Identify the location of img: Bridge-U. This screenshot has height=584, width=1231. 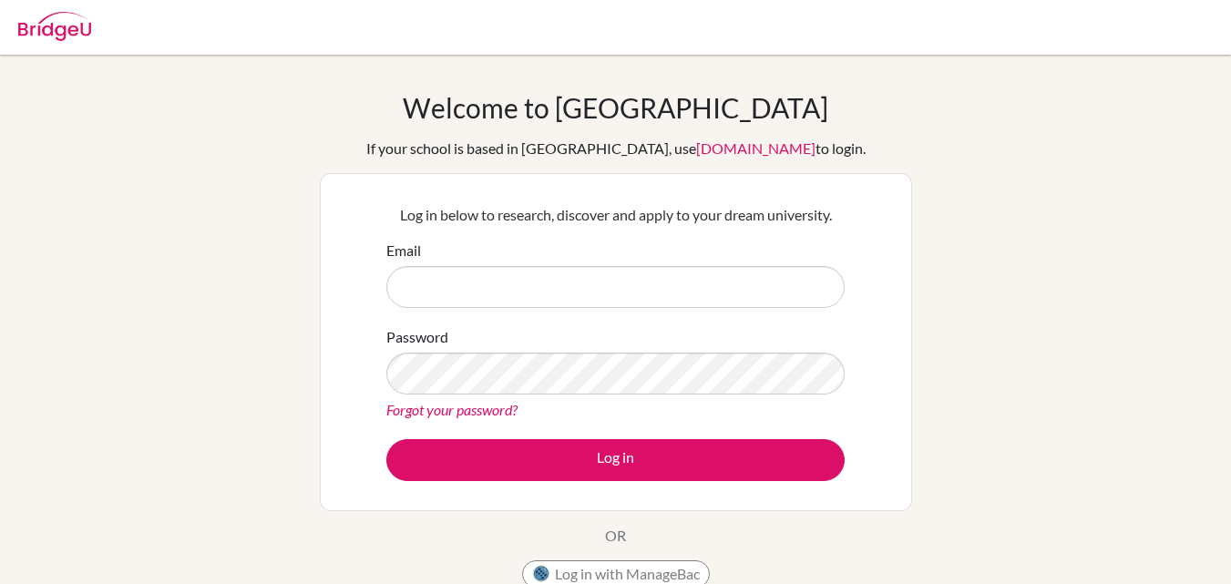
(55, 26).